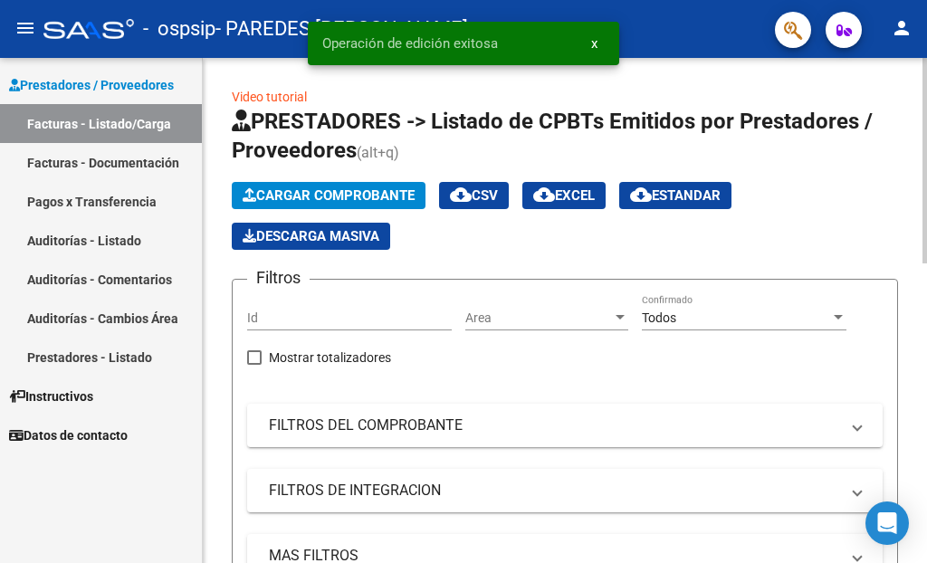  What do you see at coordinates (473, 195) in the screenshot?
I see `span: CSV` at bounding box center [473, 195].